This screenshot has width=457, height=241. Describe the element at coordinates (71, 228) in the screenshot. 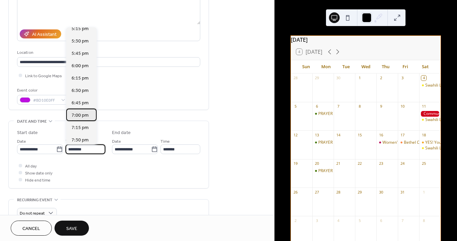

I see `button: Save` at that location.